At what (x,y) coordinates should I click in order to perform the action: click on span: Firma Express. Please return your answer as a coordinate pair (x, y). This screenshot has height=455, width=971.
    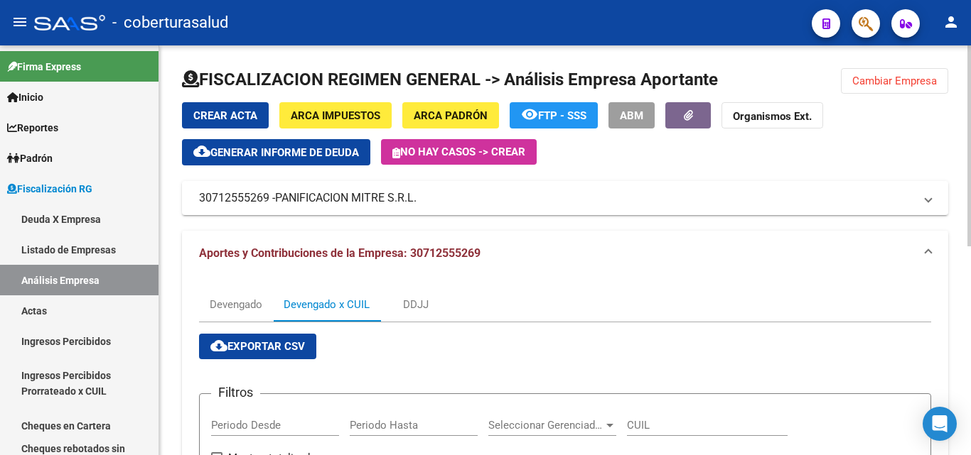
    Looking at the image, I should click on (44, 67).